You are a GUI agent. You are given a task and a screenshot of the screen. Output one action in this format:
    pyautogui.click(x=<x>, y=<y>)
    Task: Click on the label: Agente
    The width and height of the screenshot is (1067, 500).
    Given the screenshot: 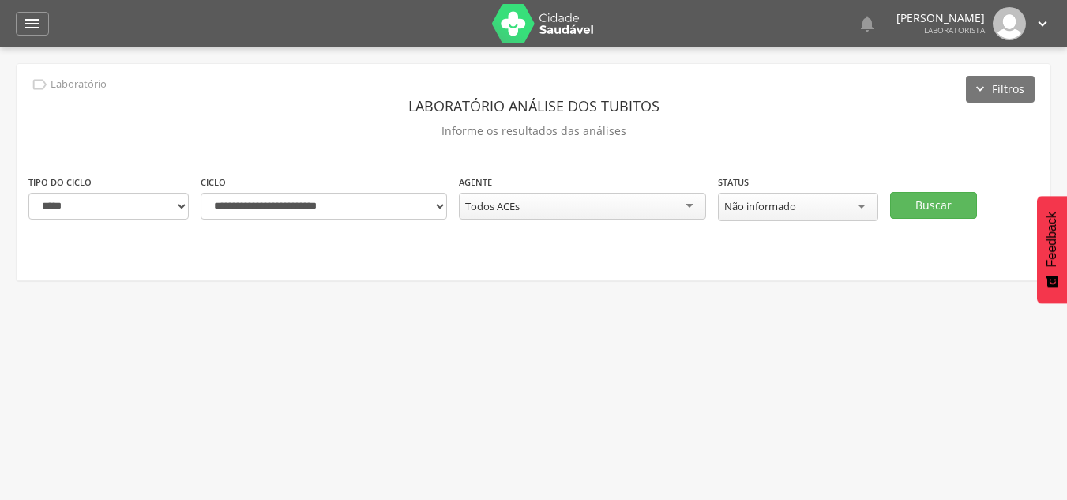 What is the action you would take?
    pyautogui.click(x=475, y=182)
    